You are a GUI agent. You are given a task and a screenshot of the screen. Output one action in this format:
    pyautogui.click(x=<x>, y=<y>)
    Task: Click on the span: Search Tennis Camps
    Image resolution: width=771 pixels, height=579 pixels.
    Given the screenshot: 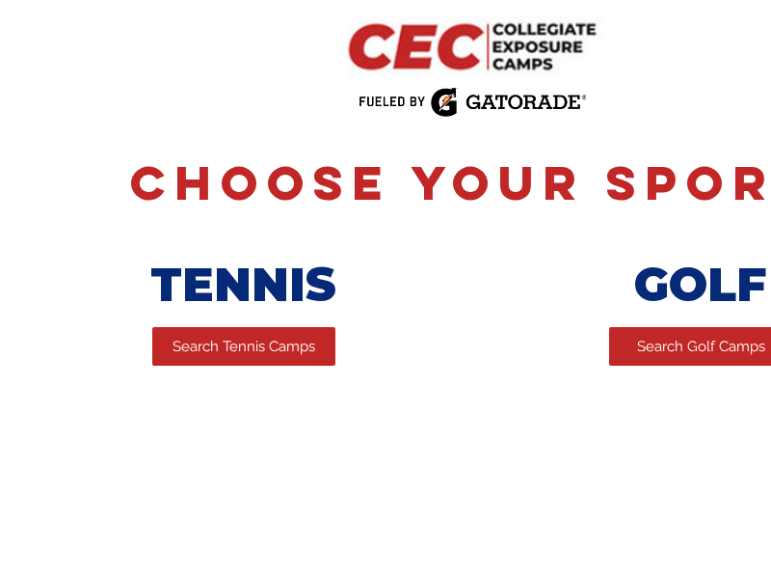 What is the action you would take?
    pyautogui.click(x=244, y=346)
    